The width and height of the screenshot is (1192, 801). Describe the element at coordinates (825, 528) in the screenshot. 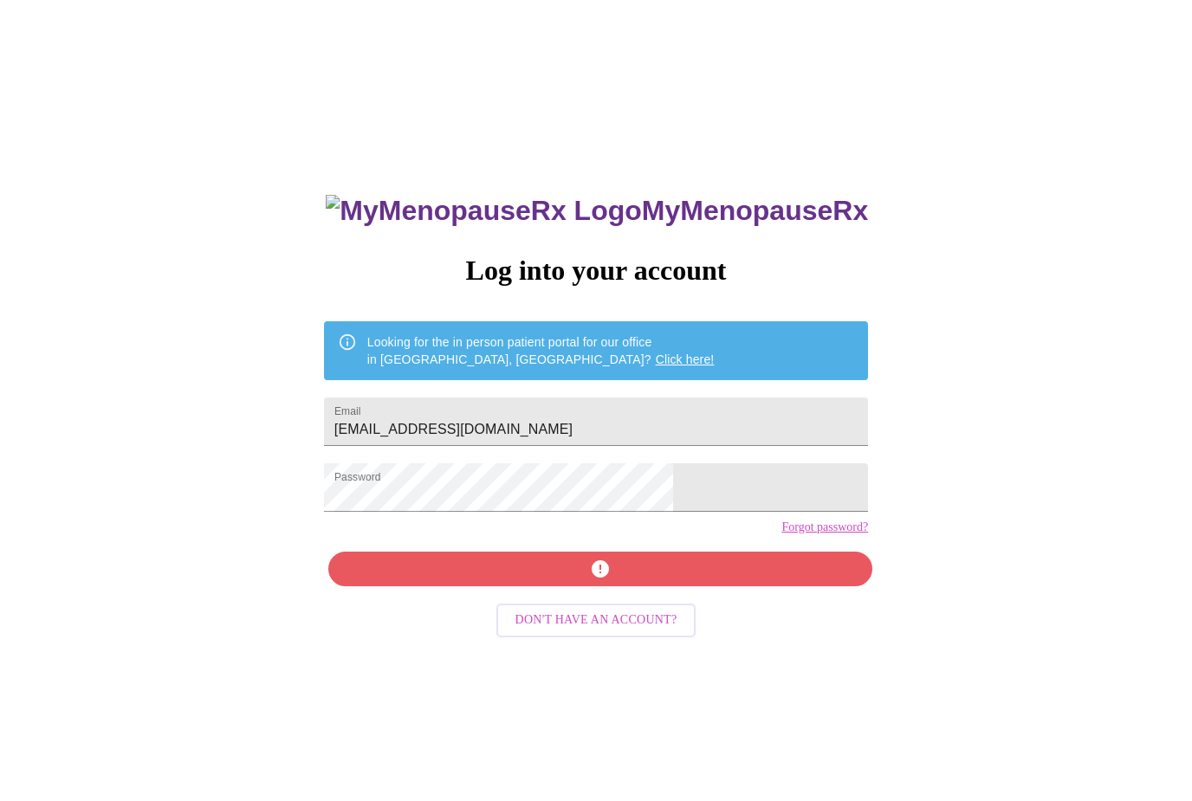

I see `a: Forgot password?` at that location.